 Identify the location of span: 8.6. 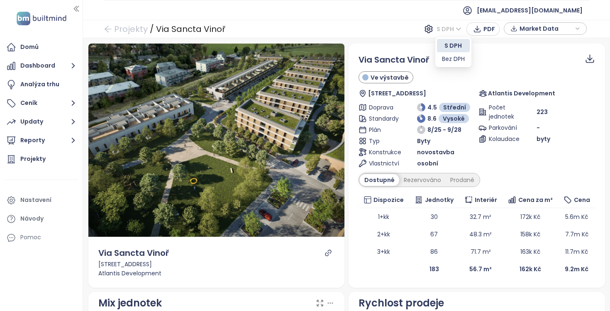
(432, 119).